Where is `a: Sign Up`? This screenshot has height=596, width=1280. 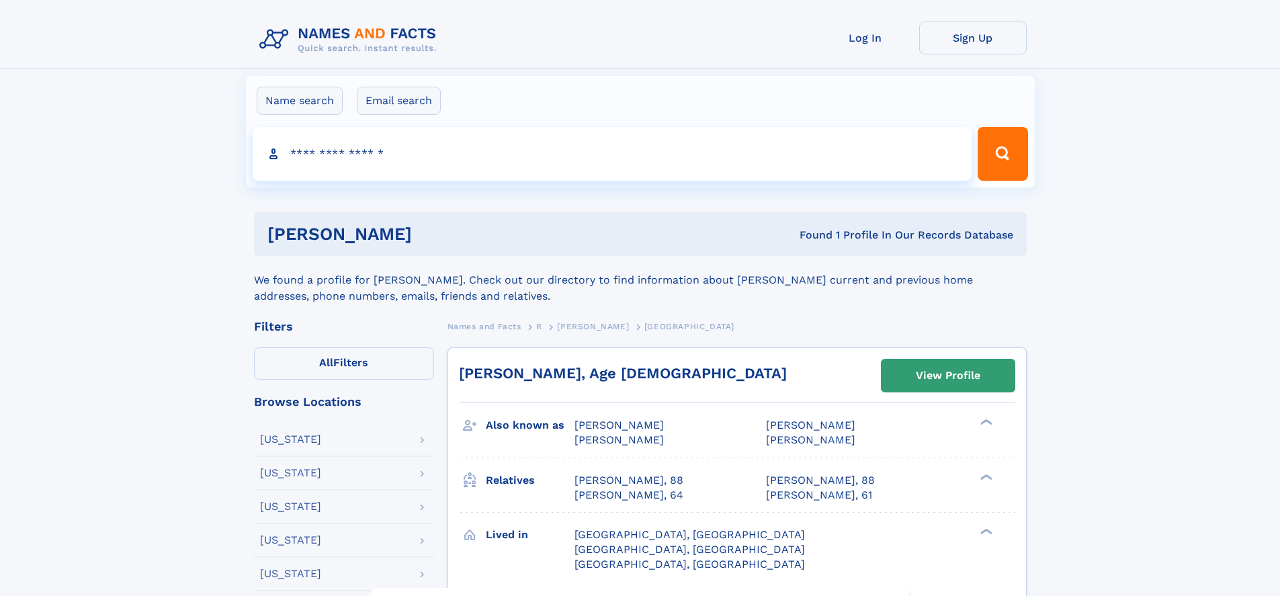
a: Sign Up is located at coordinates (973, 38).